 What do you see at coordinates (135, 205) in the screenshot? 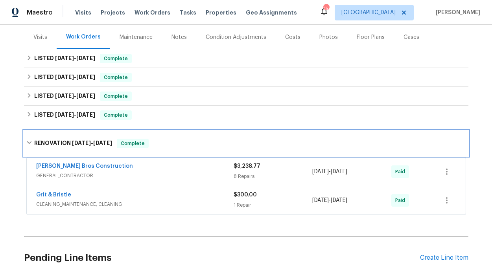
I see `span: CLEANING_MAINTENANCE, CLEANING` at bounding box center [135, 205].